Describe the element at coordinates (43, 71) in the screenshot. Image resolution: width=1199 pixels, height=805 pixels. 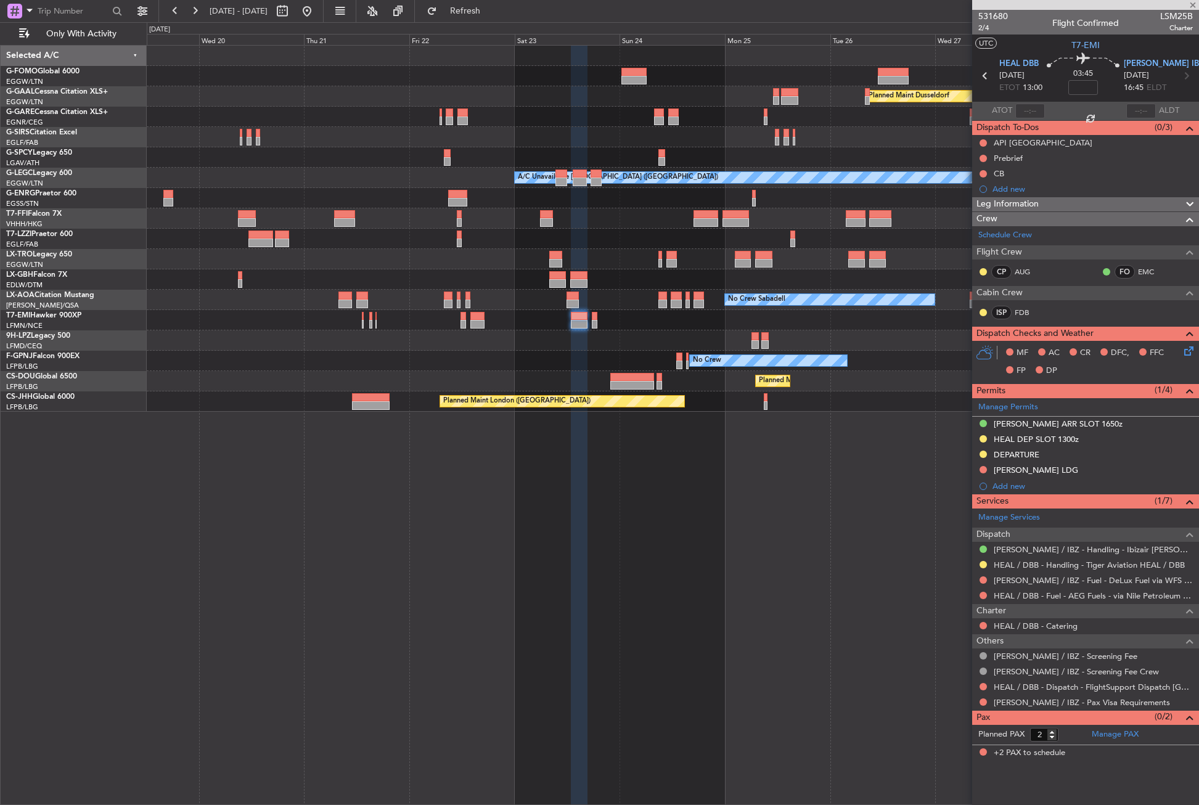
I see `a: G-FOMOGlobal 6000` at that location.